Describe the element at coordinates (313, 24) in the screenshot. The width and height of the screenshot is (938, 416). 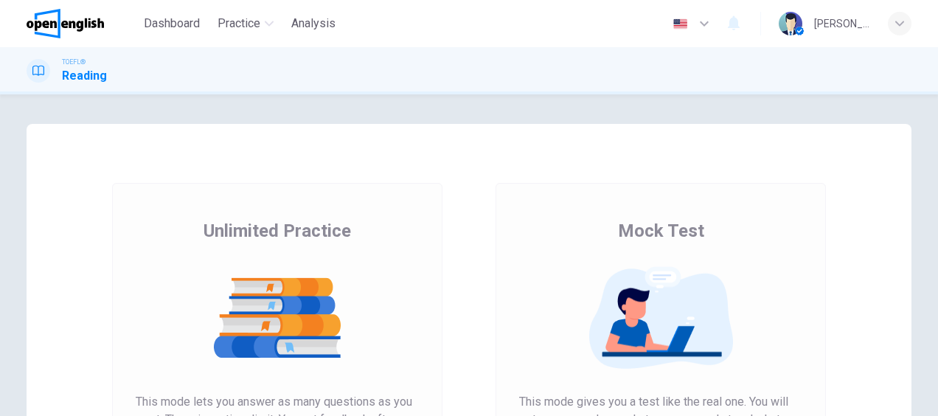
I see `a: Analysis` at that location.